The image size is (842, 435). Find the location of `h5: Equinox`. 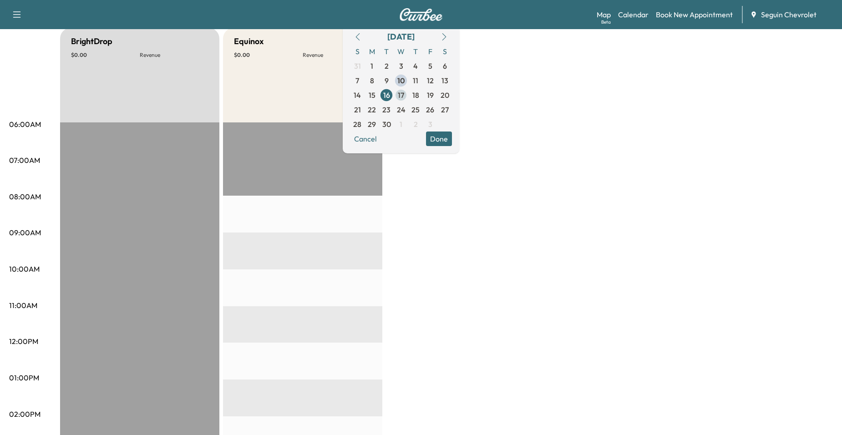

h5: Equinox is located at coordinates (249, 41).